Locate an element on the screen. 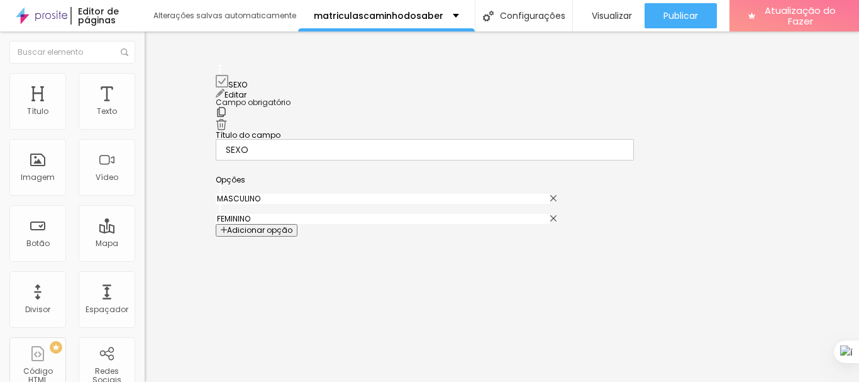  font: matriculascaminhodosaber is located at coordinates (378, 16).